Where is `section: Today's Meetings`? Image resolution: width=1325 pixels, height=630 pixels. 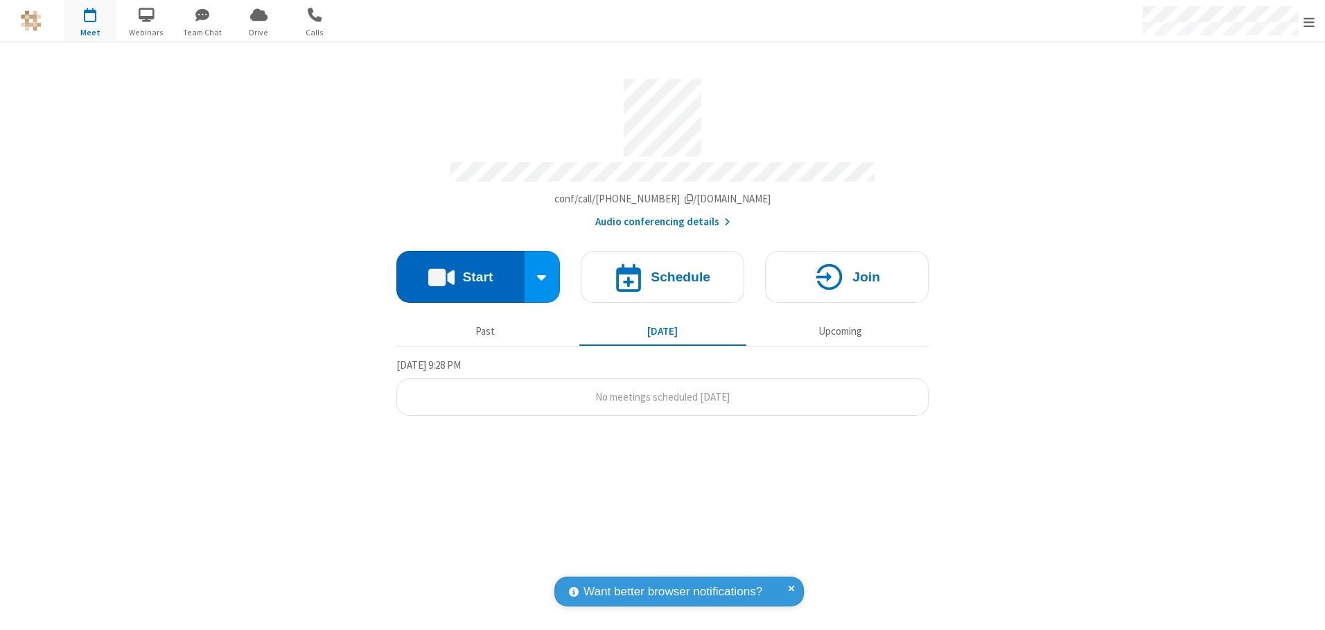
section: Today's Meetings is located at coordinates (663, 387).